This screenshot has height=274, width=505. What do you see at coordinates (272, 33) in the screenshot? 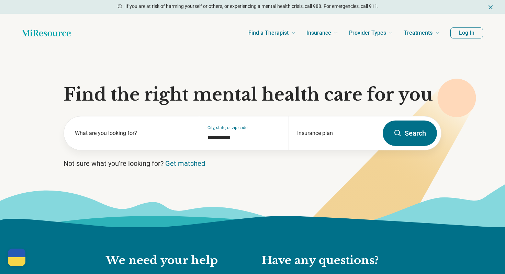
I see `a: Find a Therapist` at bounding box center [272, 33].